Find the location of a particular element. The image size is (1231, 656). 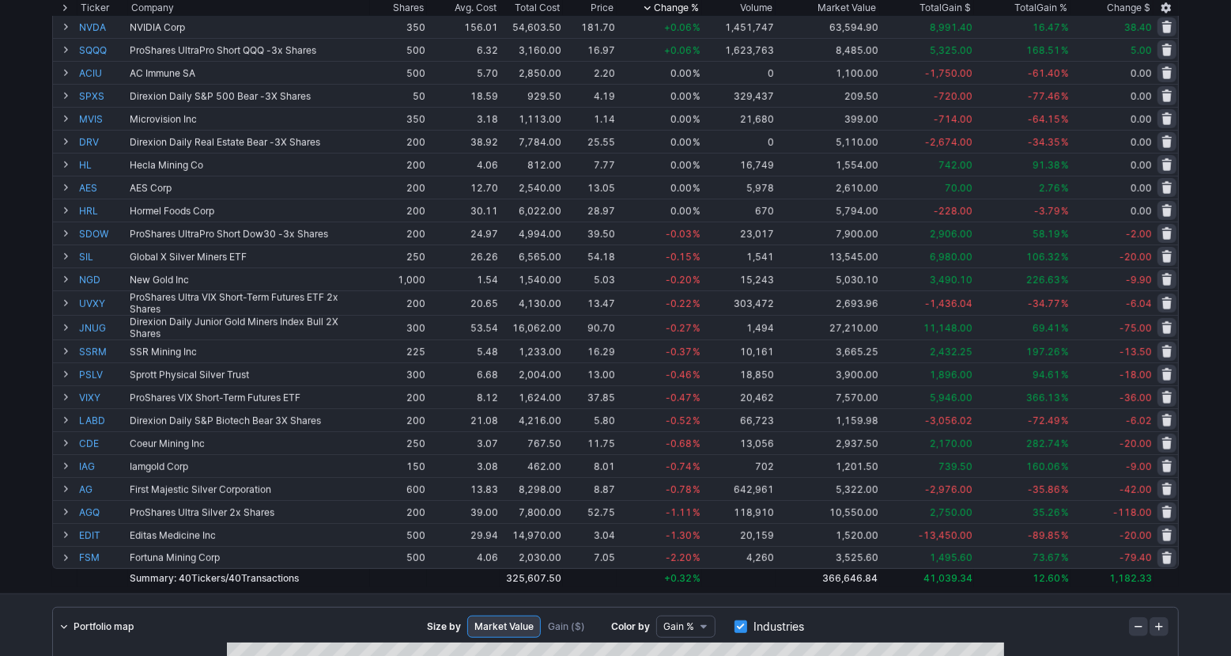

td: 15,243 is located at coordinates (739, 278).